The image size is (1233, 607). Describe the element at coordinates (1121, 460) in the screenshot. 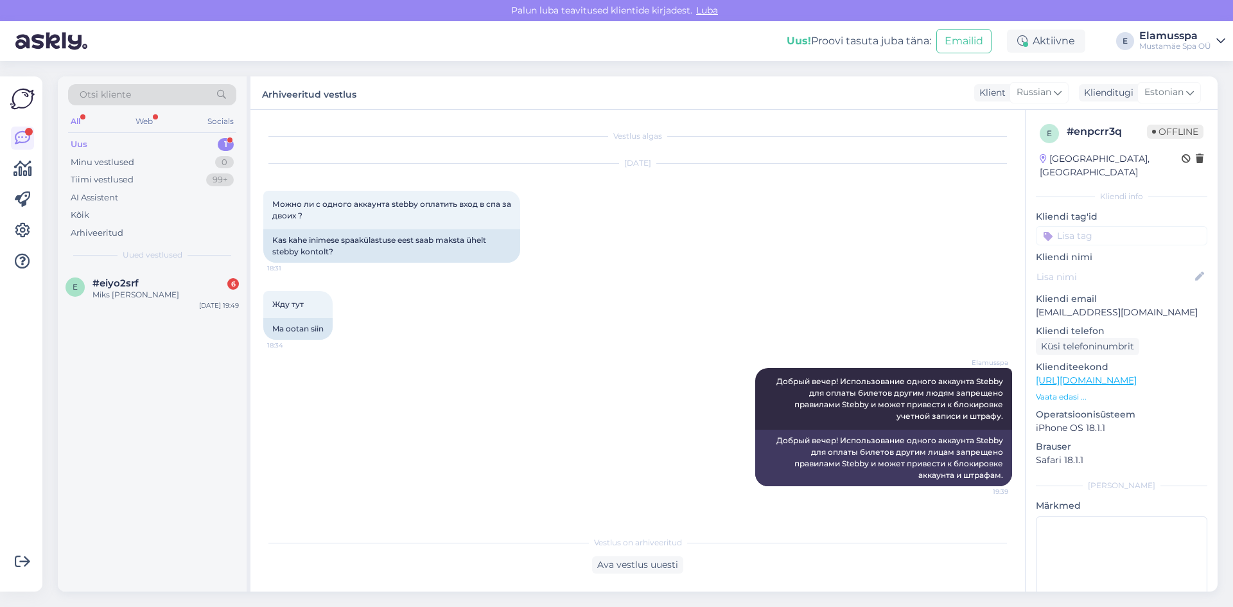

I see `p: Safari 18.1.1` at that location.